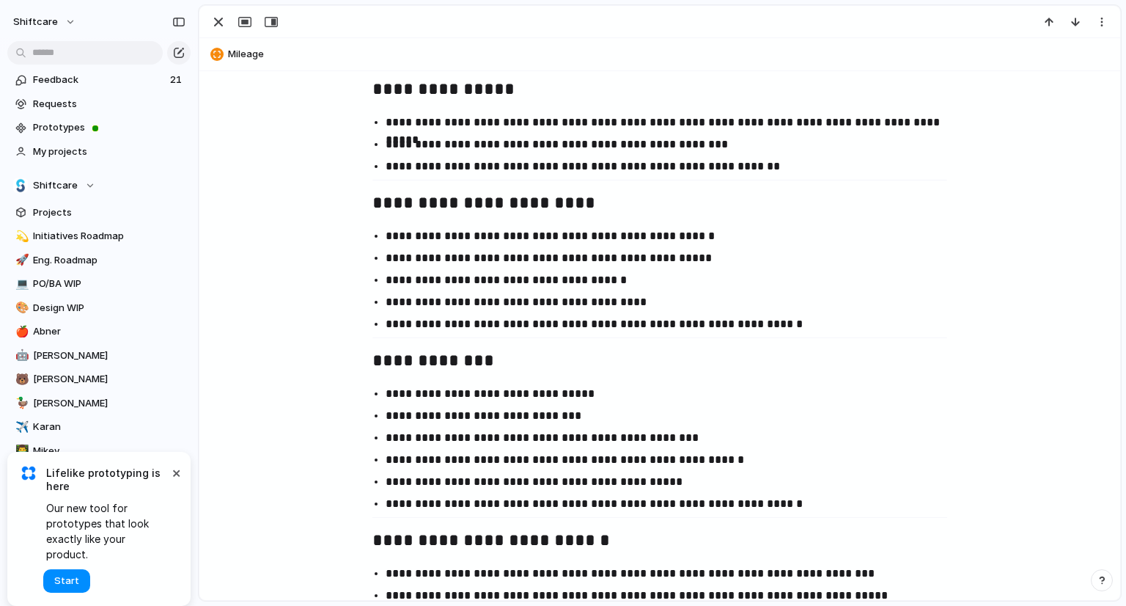 This screenshot has width=1126, height=606. What do you see at coordinates (45, 22) in the screenshot?
I see `button: shiftcare` at bounding box center [45, 22].